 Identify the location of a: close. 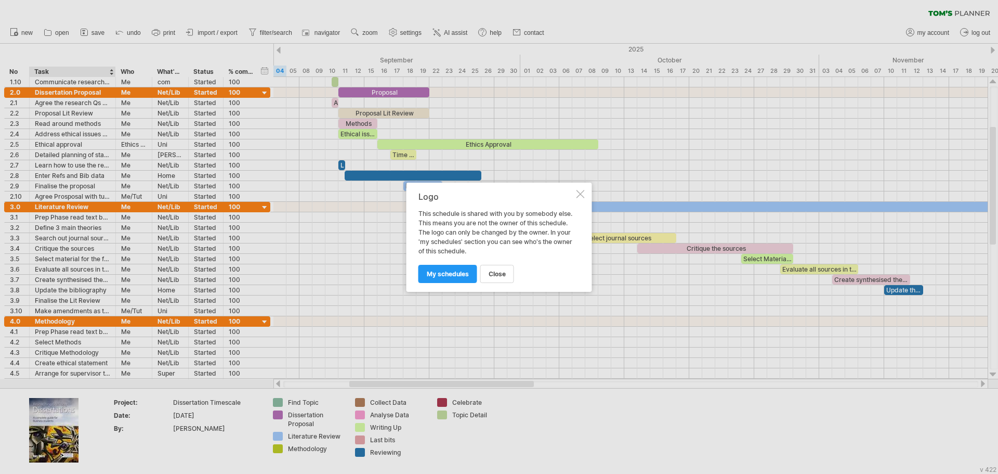
(497, 273).